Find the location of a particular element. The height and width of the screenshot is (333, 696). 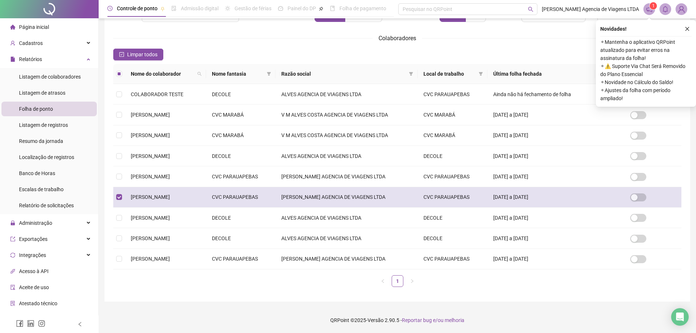

span: Exportações is located at coordinates (33, 239).